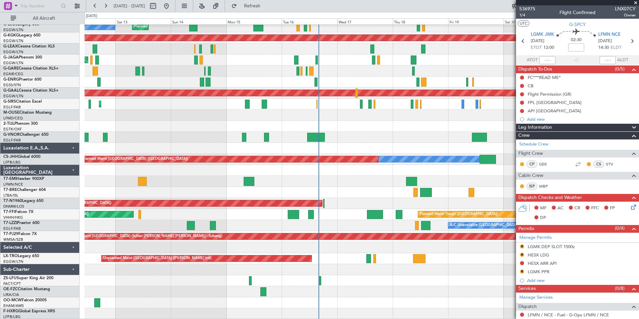 This screenshot has height=319, width=639. I want to click on span: AC, so click(560, 208).